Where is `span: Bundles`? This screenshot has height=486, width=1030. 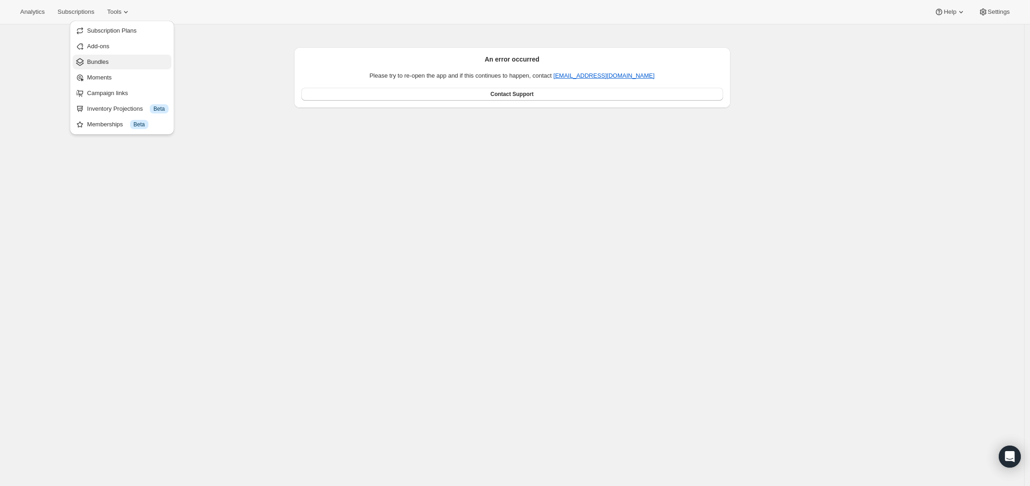 span: Bundles is located at coordinates (98, 62).